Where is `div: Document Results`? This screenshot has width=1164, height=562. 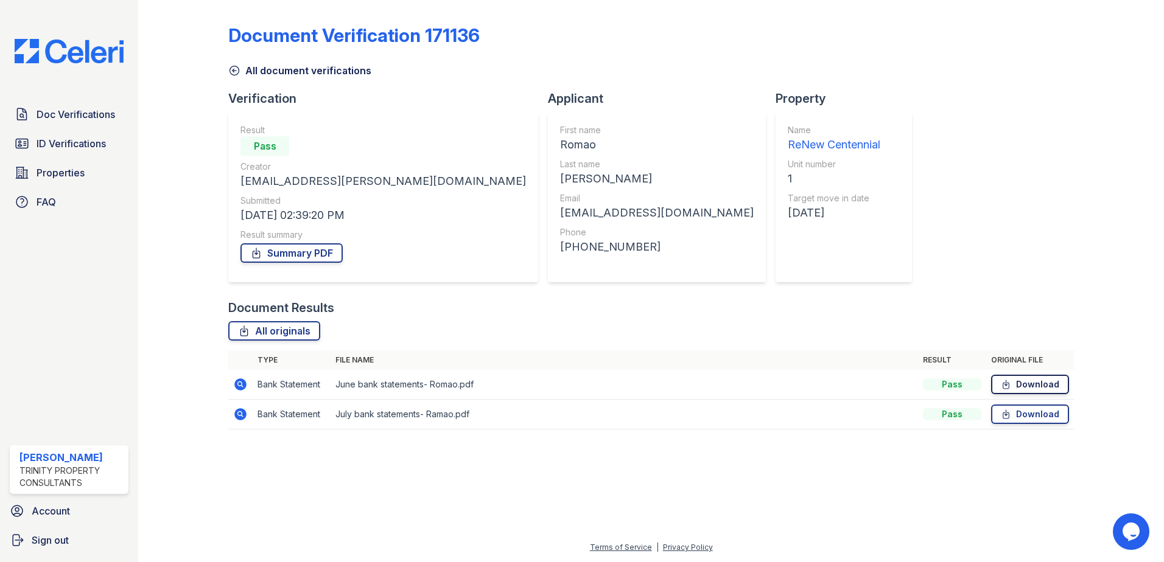 div: Document Results is located at coordinates (281, 308).